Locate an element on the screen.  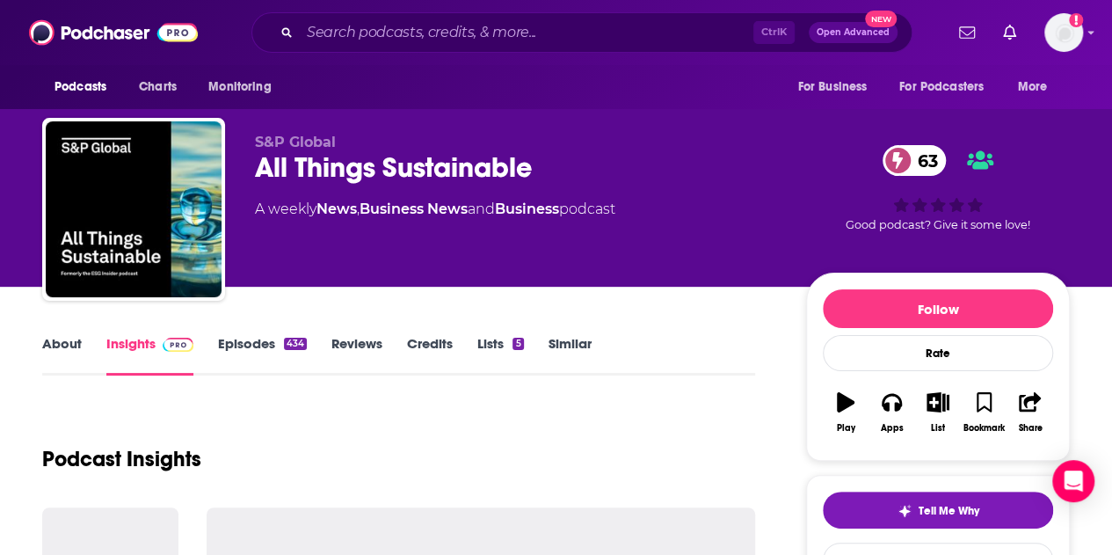
h1: Podcast Insights is located at coordinates (121, 459).